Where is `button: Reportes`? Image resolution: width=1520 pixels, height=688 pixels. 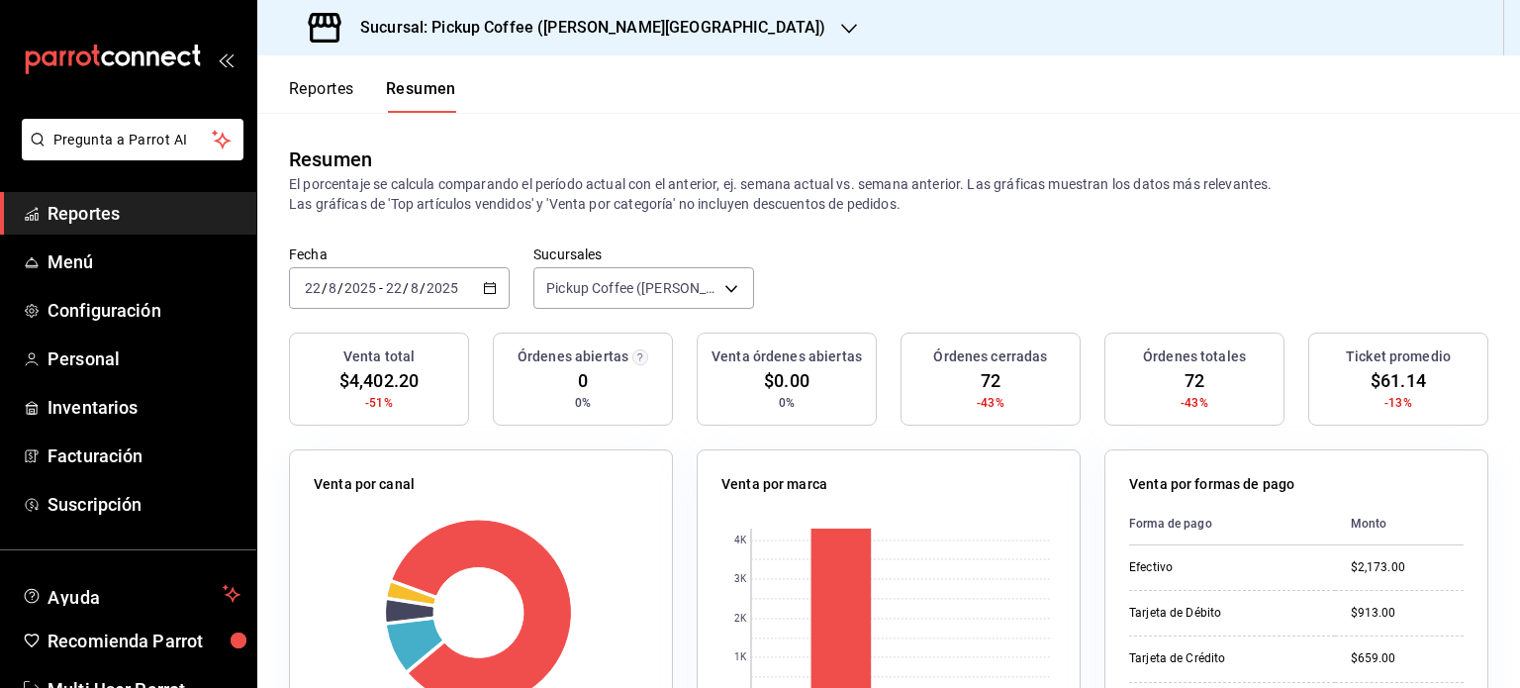
button: Reportes is located at coordinates (322, 96).